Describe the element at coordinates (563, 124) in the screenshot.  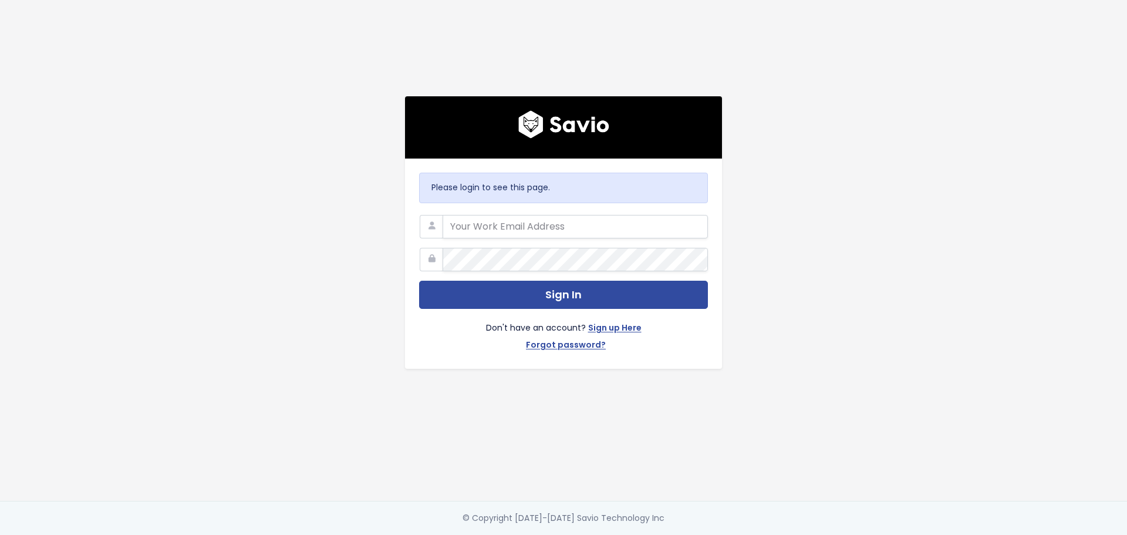
I see `img: logo600x187.a314fd40982d.png` at that location.